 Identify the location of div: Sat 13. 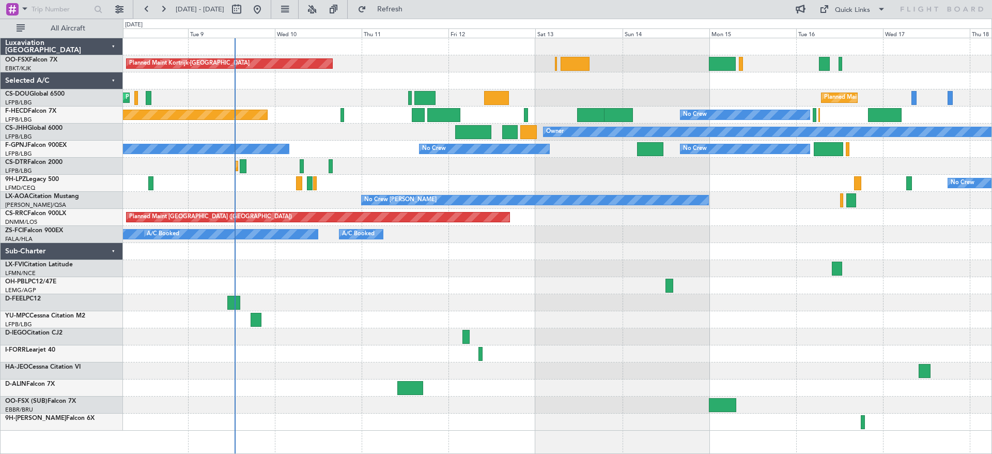
(579, 33).